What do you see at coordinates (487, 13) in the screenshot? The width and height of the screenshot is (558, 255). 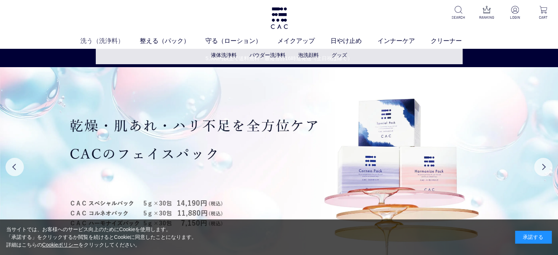 I see `a: RANKING` at bounding box center [487, 13].